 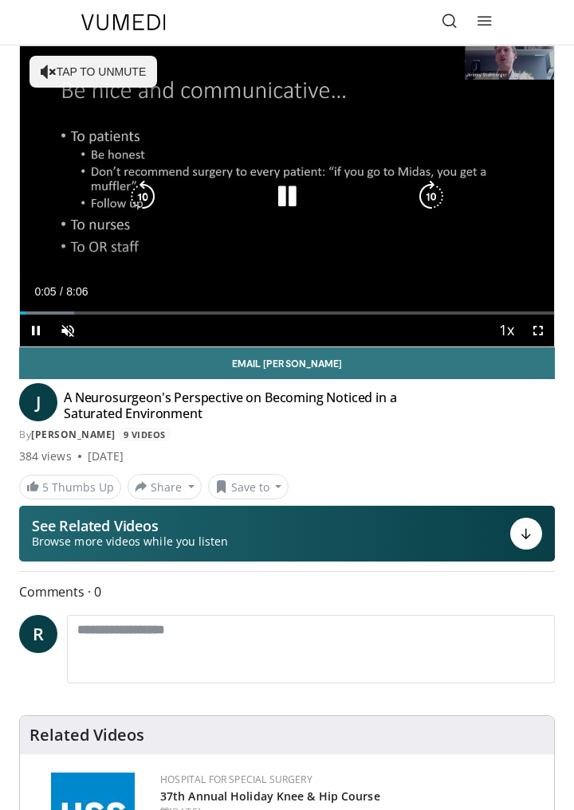 What do you see at coordinates (236, 779) in the screenshot?
I see `a: Hospital for Special Surgery` at bounding box center [236, 779].